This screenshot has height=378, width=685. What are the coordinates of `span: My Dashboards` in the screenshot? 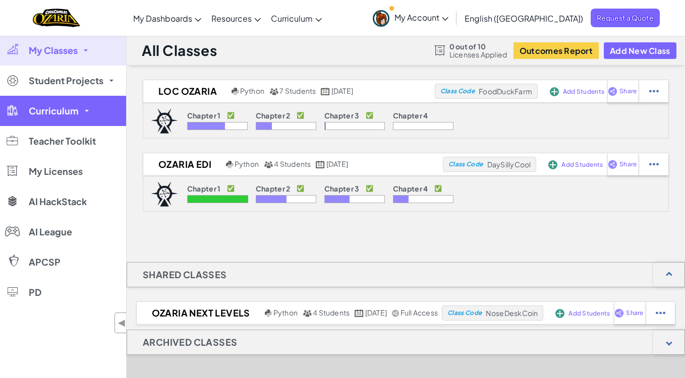 It's located at (162, 18).